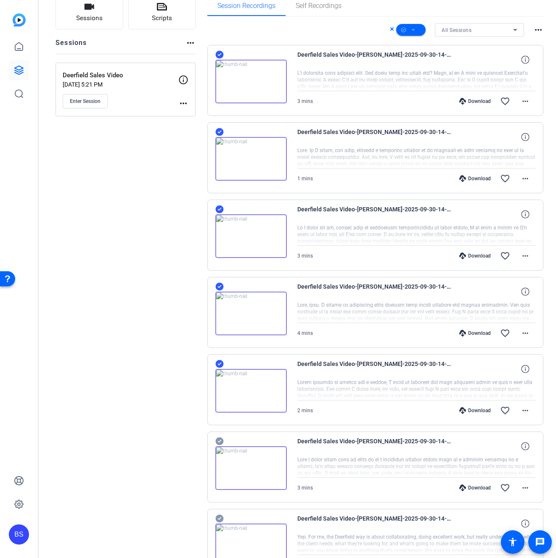  I want to click on div: BS, so click(19, 535).